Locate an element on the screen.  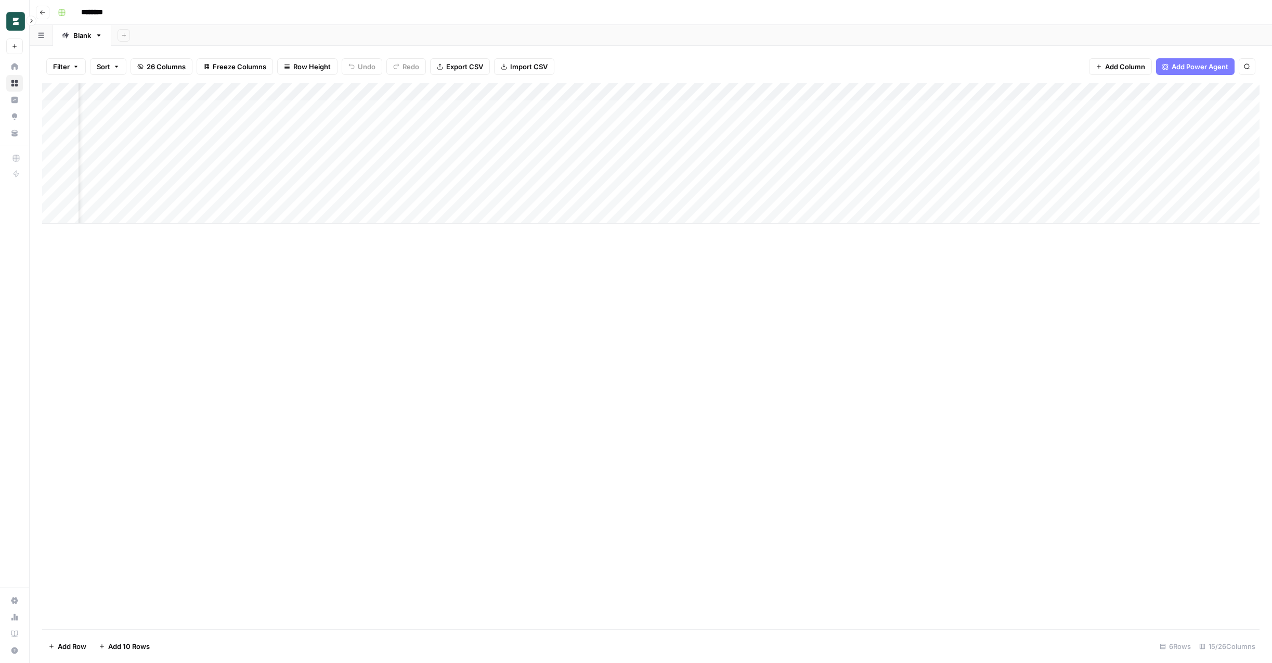
button: Add 10 Rows is located at coordinates (124, 646).